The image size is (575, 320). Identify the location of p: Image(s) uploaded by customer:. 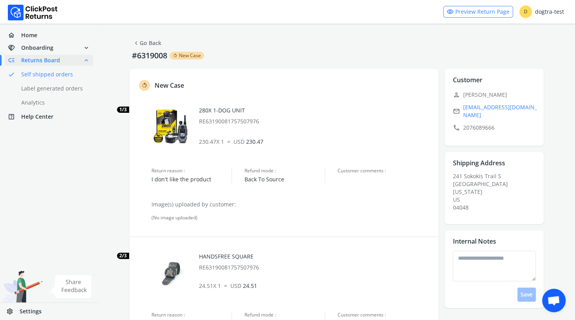
(291, 205).